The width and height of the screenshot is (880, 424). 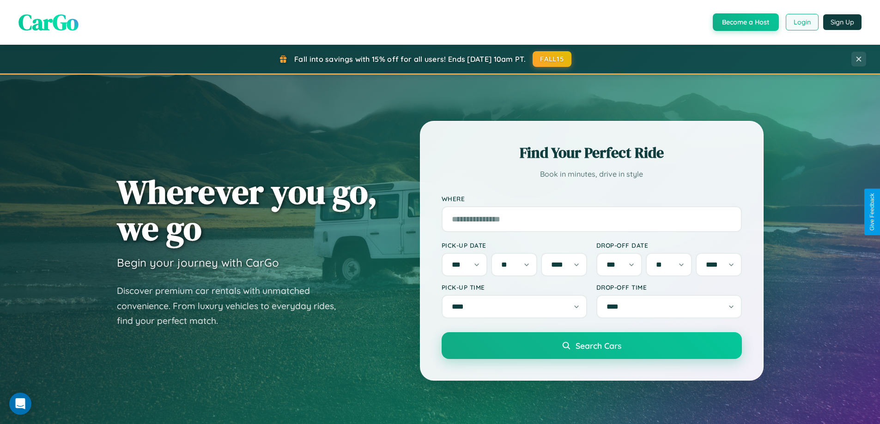 What do you see at coordinates (745, 22) in the screenshot?
I see `button: Become a Host` at bounding box center [745, 22].